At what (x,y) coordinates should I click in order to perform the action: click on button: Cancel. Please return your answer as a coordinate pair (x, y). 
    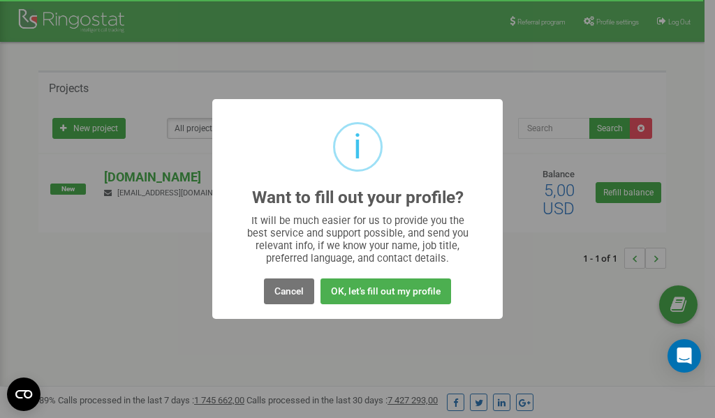
    Looking at the image, I should click on (289, 291).